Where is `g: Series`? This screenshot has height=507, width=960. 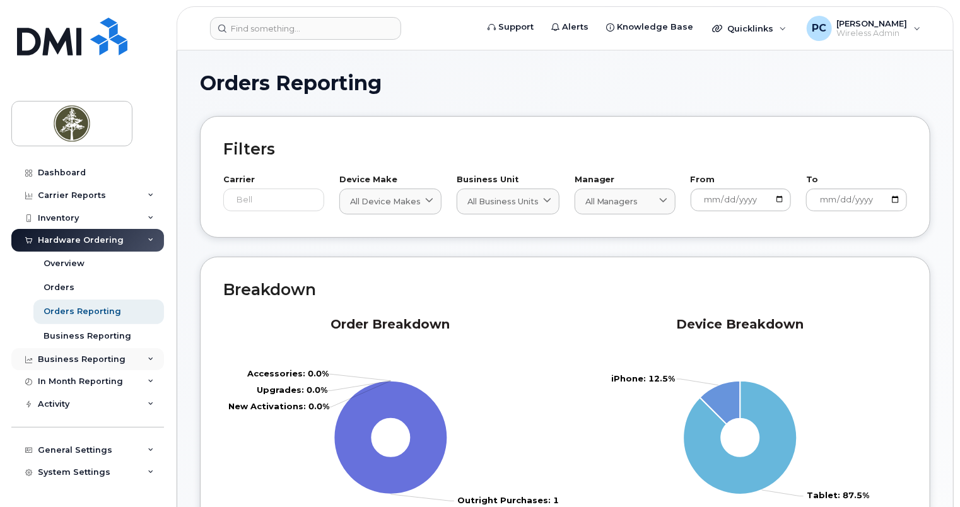 g: Series is located at coordinates (740, 437).